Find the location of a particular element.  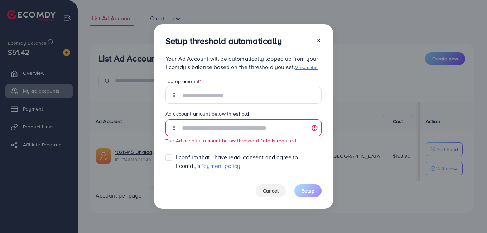

button: Cancel is located at coordinates (271, 191).